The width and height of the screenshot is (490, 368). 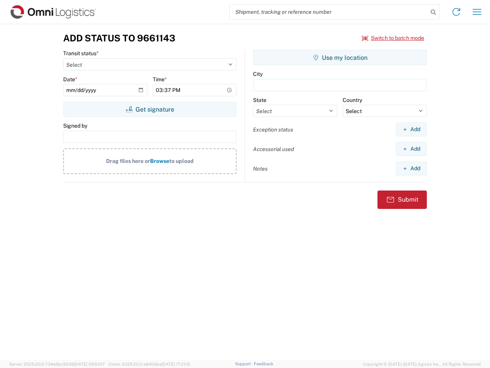 I want to click on span: Drag files here or, so click(x=128, y=161).